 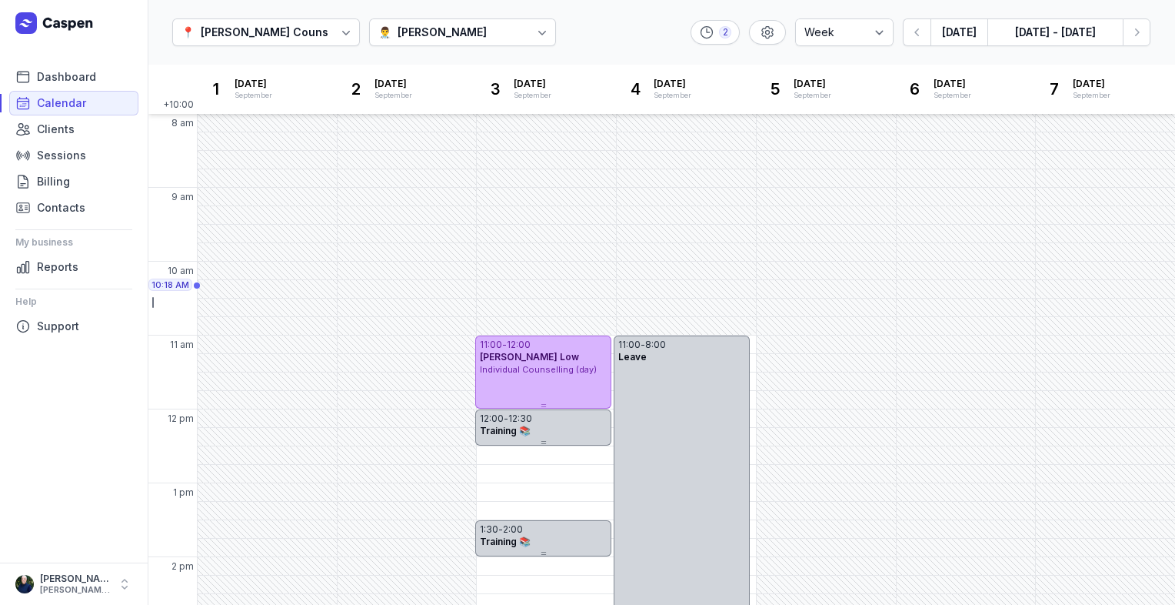 I want to click on span: 1 pm, so click(x=183, y=492).